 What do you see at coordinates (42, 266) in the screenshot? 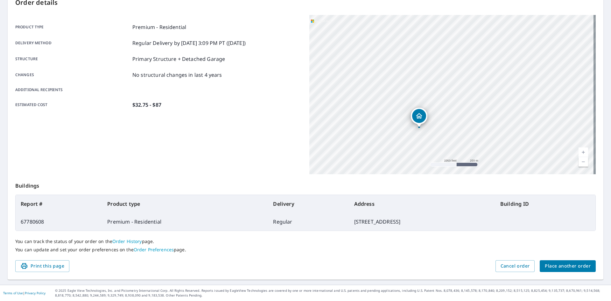
I see `button: Print this page` at bounding box center [42, 266].